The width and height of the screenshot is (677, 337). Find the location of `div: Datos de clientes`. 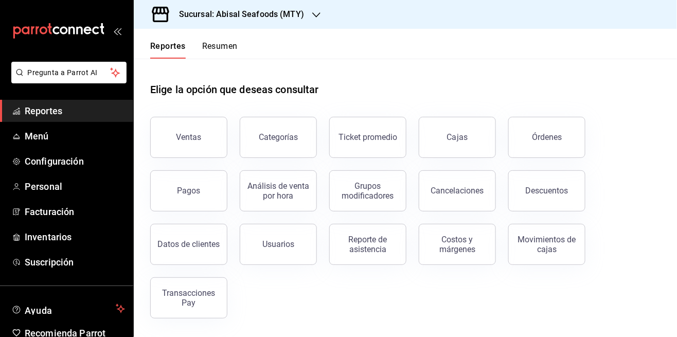

div: Datos de clientes is located at coordinates (189, 244).